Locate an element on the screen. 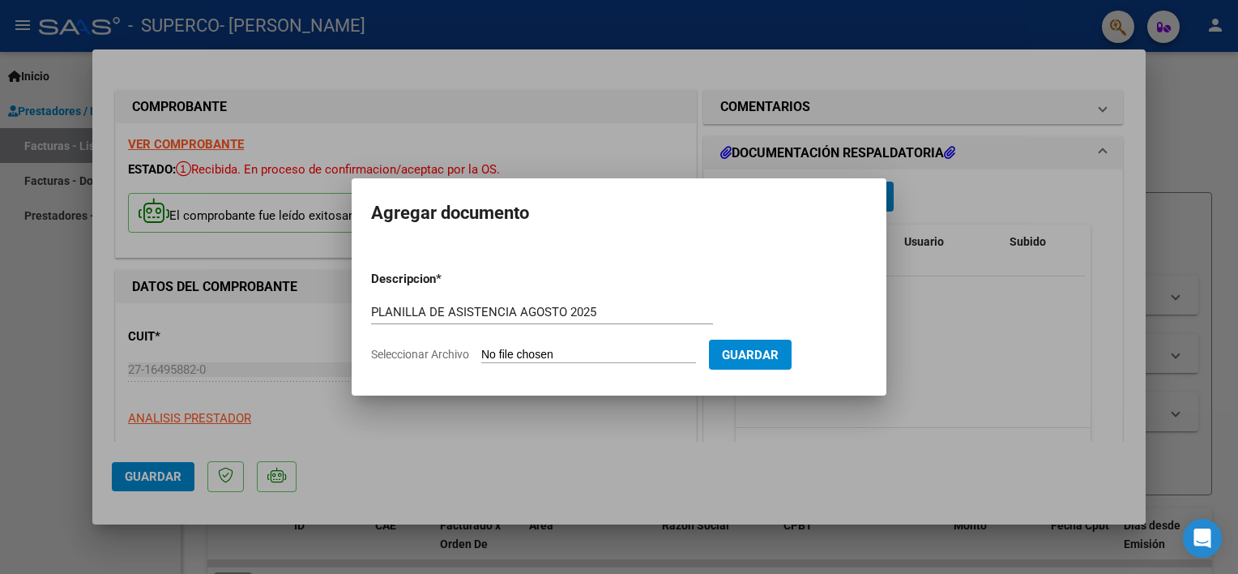 This screenshot has width=1238, height=574. span: Seleccionar Archivo is located at coordinates (420, 354).